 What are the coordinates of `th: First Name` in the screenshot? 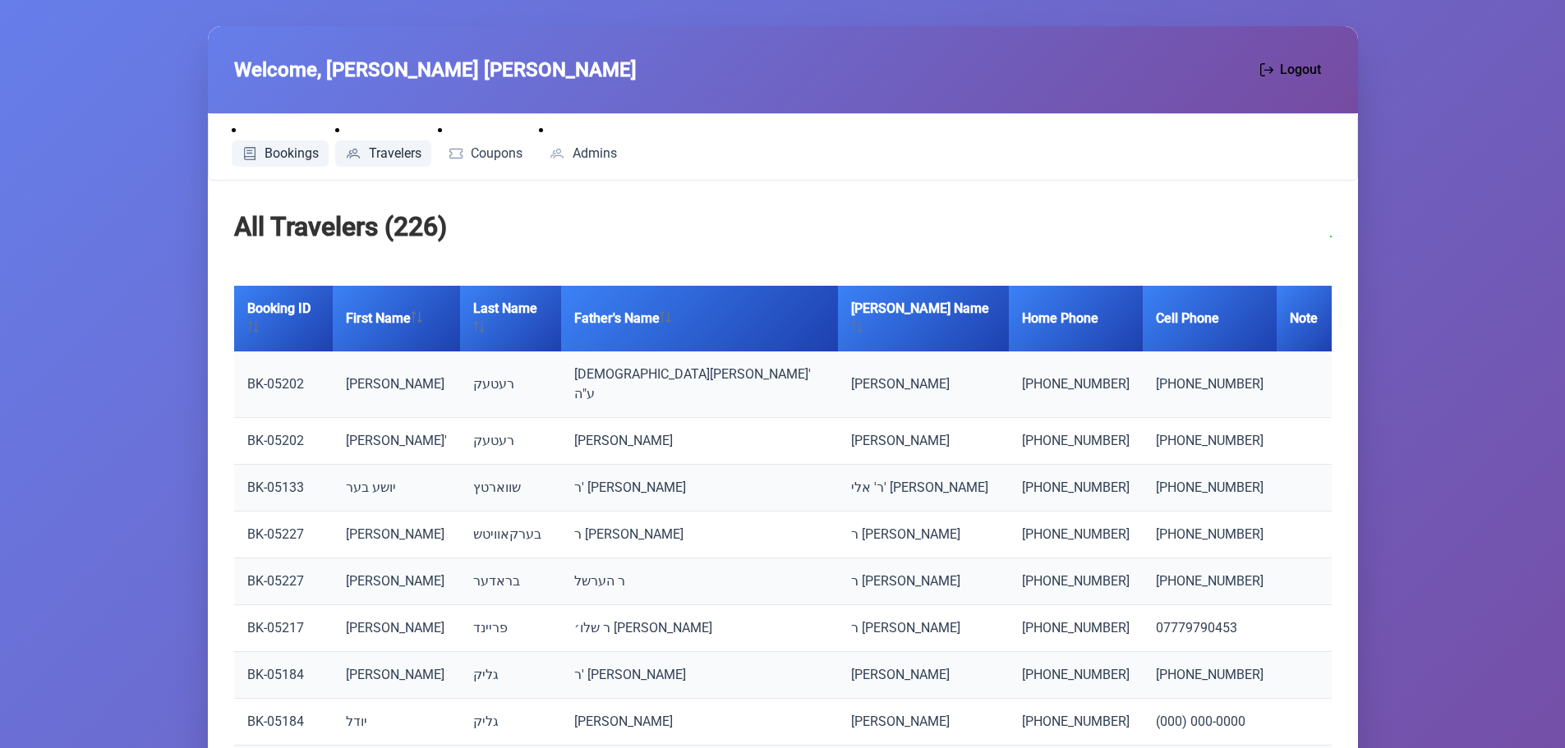 It's located at (396, 319).